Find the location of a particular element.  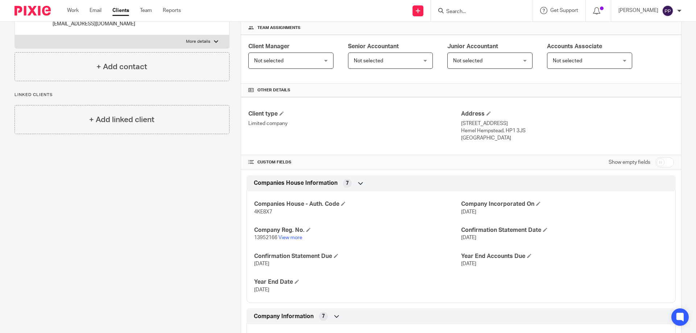

span: Senior Accountant is located at coordinates (373, 46).